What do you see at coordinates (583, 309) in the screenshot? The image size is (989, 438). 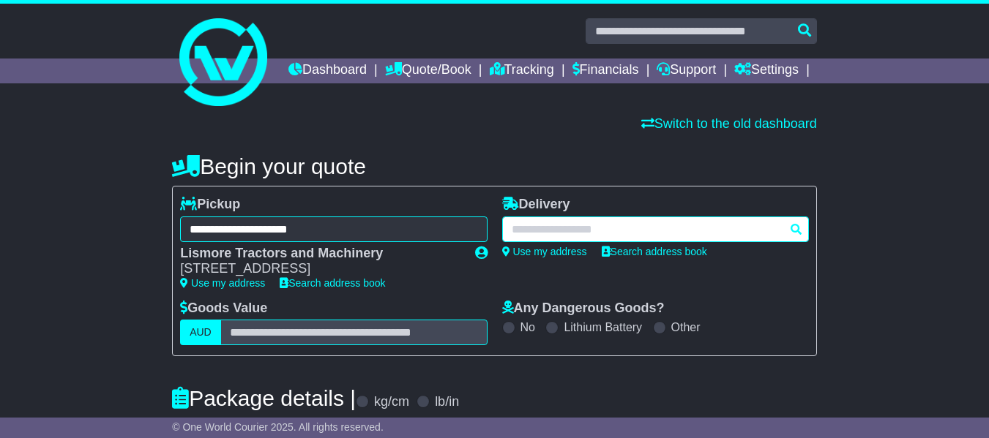 I see `label: Any Dangerous Goods?` at bounding box center [583, 309].